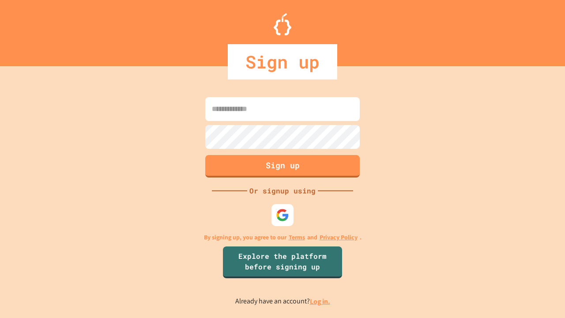 The height and width of the screenshot is (318, 565). What do you see at coordinates (282, 191) in the screenshot?
I see `div: Or signup using` at bounding box center [282, 191].